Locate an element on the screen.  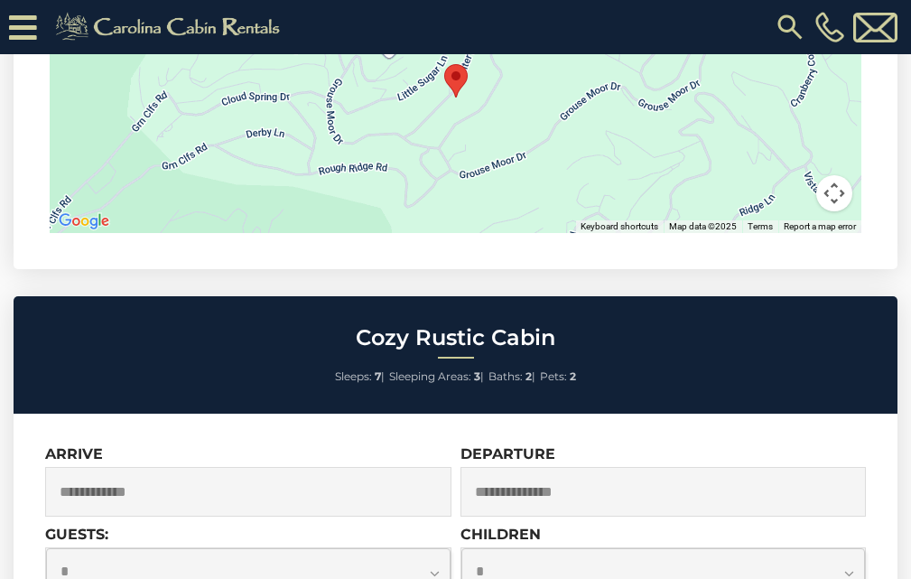
label: Children is located at coordinates (500, 534).